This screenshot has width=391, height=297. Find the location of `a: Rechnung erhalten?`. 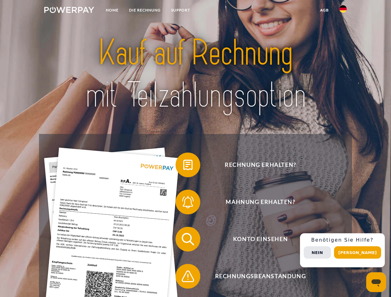

a: Rechnung erhalten? is located at coordinates (256, 165).